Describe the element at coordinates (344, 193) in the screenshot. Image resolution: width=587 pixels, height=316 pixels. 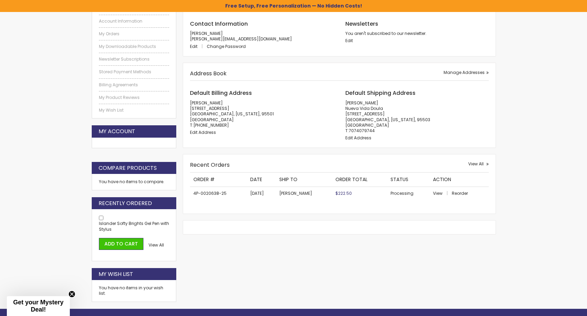
I see `span: $222.50` at that location.